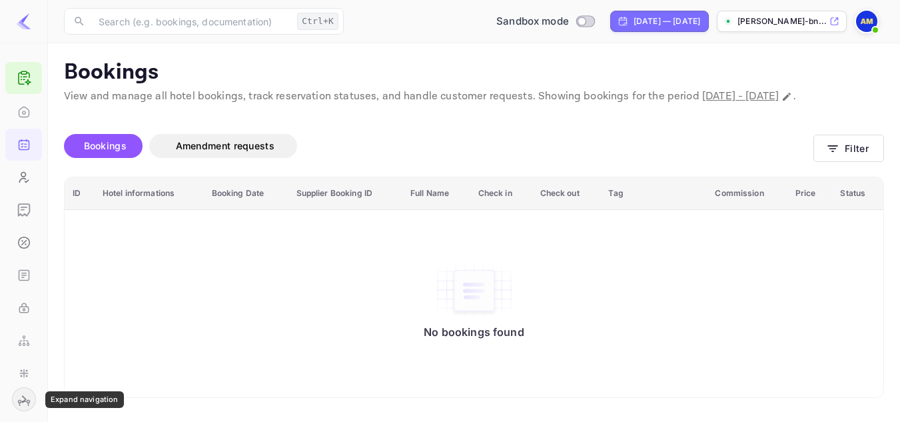 This screenshot has height=422, width=900. What do you see at coordinates (23, 340) in the screenshot?
I see `a: Webhooks` at bounding box center [23, 340].